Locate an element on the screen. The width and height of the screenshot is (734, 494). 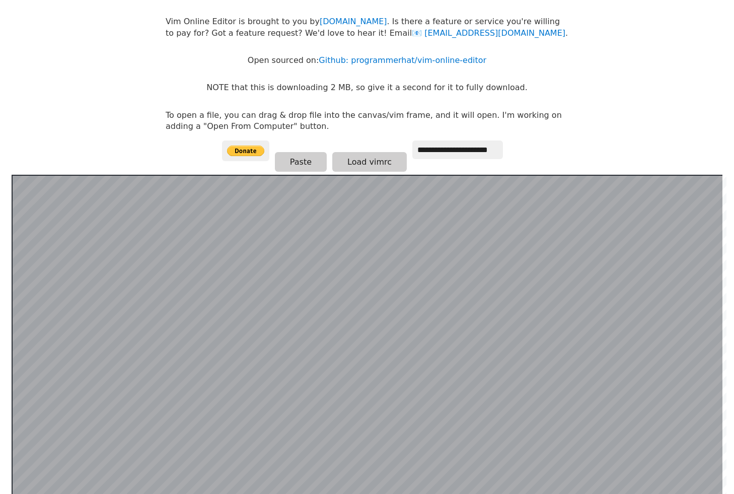
p: To open a file, you can drag & drop file into the canvas/vim frame, and it will open. I'm working... is located at coordinates (367, 121).